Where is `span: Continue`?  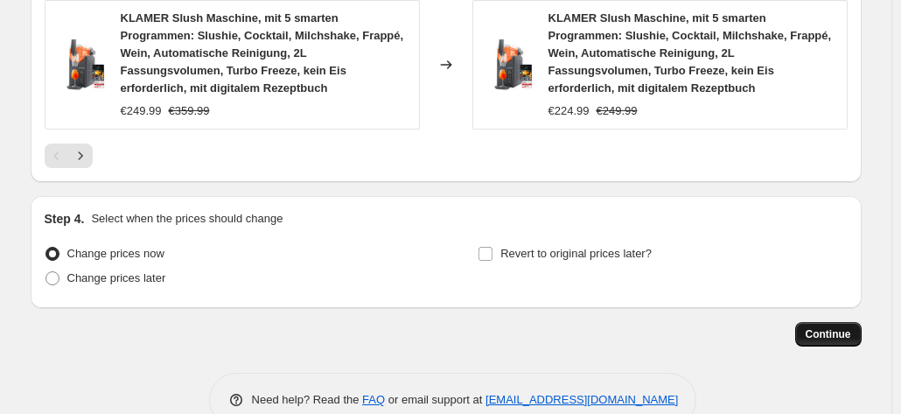 span: Continue is located at coordinates (829, 334).